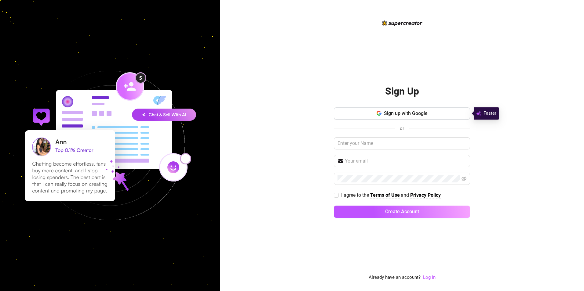  Describe the element at coordinates (385, 195) in the screenshot. I see `strong: Terms of Use` at that location.